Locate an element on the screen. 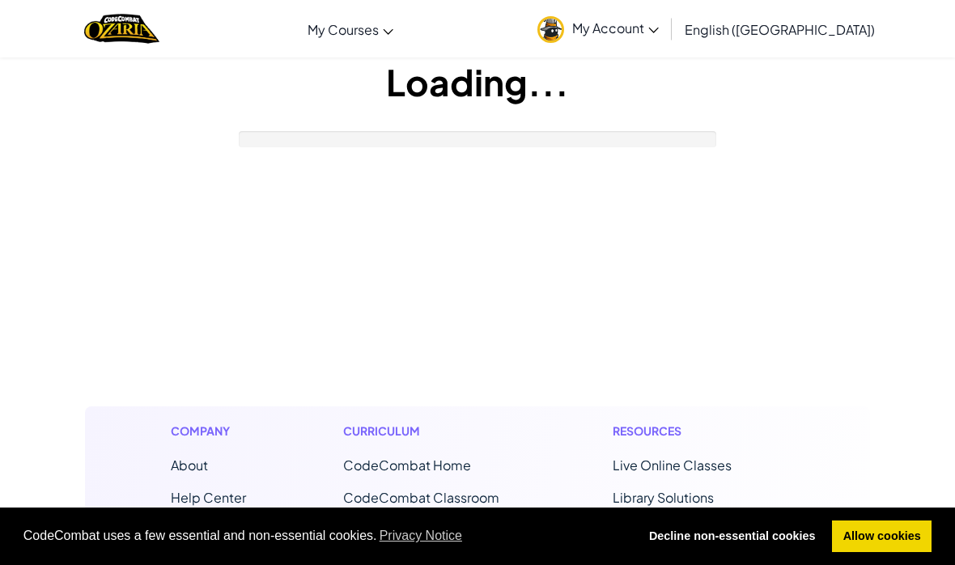 The image size is (955, 565). span: My Courses is located at coordinates (343, 29).